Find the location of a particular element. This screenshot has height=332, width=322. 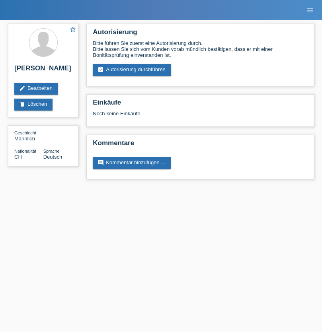

a: editBearbeiten is located at coordinates (36, 89).